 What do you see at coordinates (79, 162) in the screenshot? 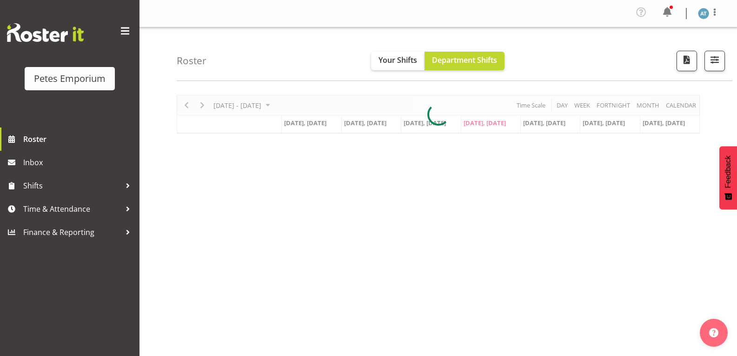
I see `span: Inbox` at bounding box center [79, 162].